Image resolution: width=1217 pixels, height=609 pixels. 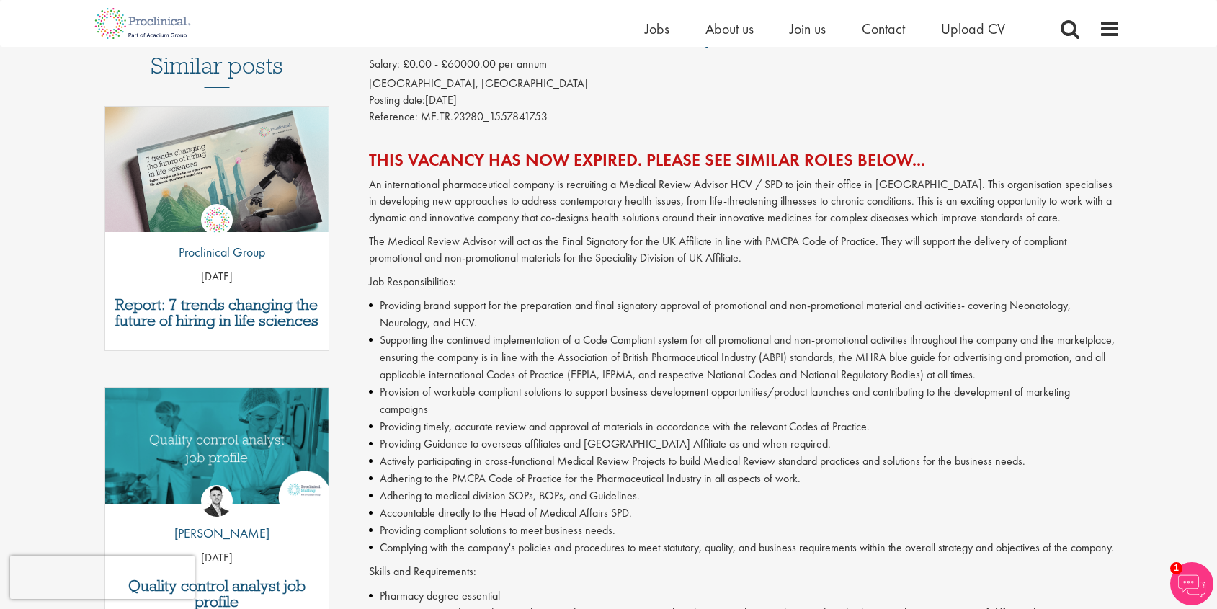 I want to click on li: Providing brand support for the preparation and final signatory approval of promotional and non-p..., so click(x=744, y=314).